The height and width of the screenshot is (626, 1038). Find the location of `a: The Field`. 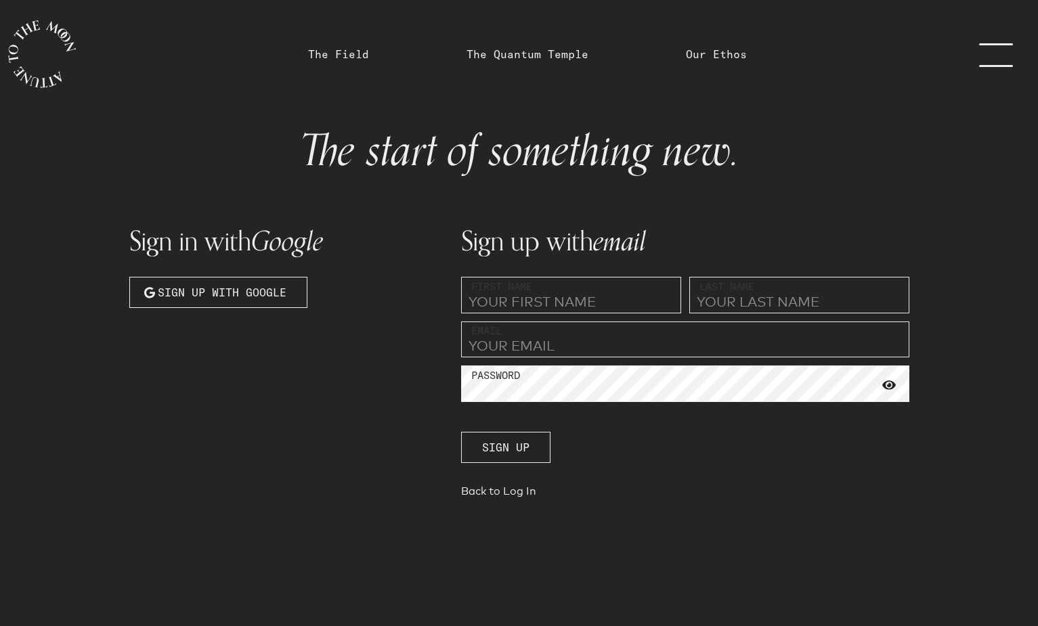

a: The Field is located at coordinates (339, 54).